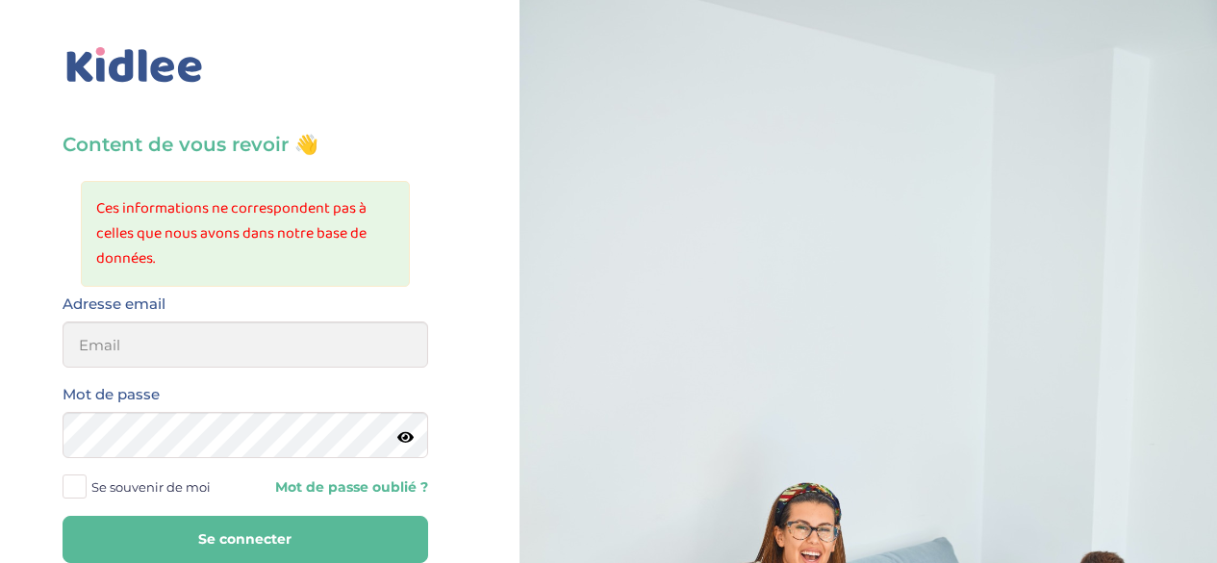  Describe the element at coordinates (245, 234) in the screenshot. I see `li: Ces informations ne correspondent pas à celles que nous avons dans notre base de données.` at that location.